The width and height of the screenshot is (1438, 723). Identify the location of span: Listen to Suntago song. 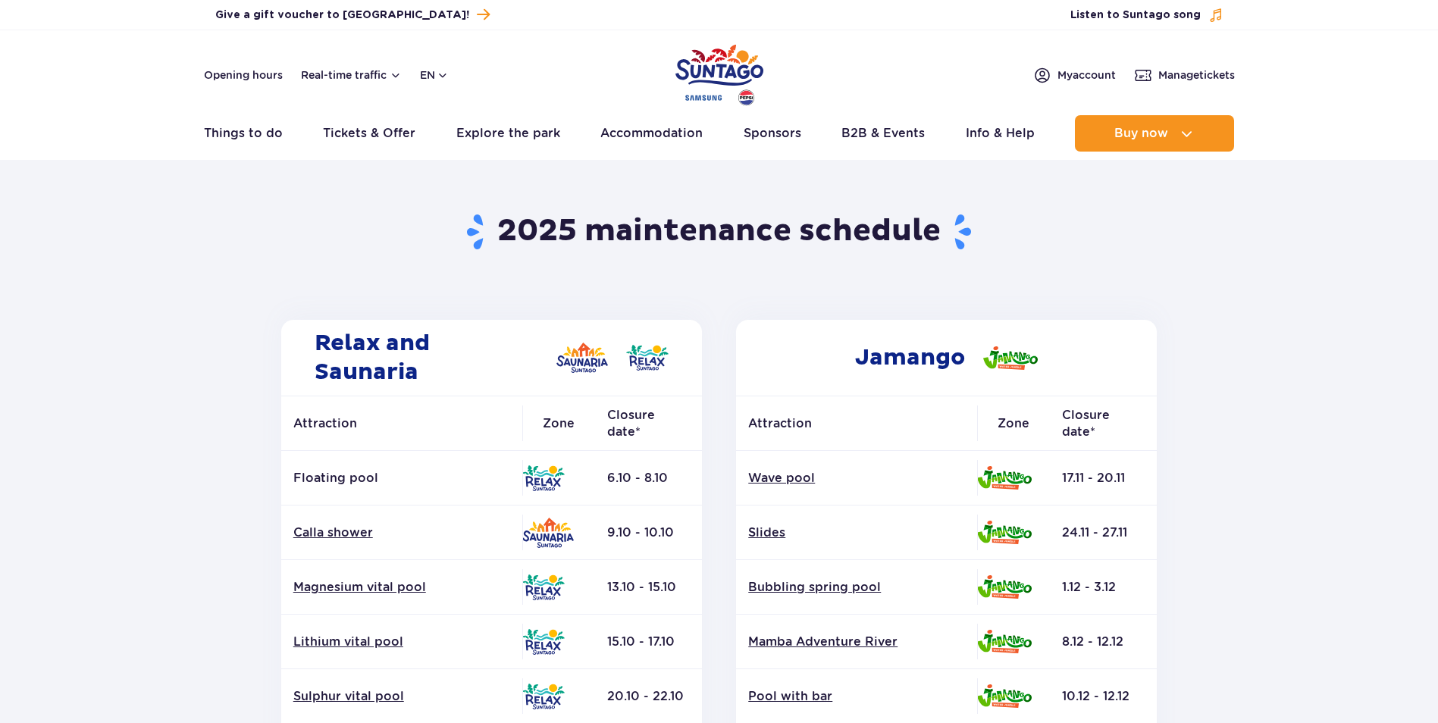
(1136, 15).